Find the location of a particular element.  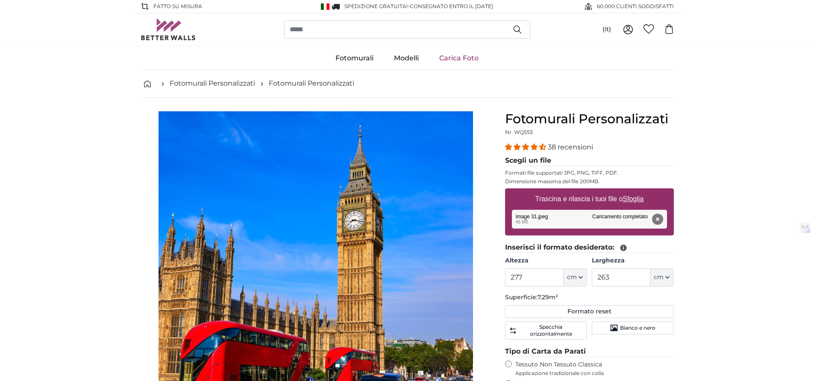

a: Fotomurali is located at coordinates (354, 58).